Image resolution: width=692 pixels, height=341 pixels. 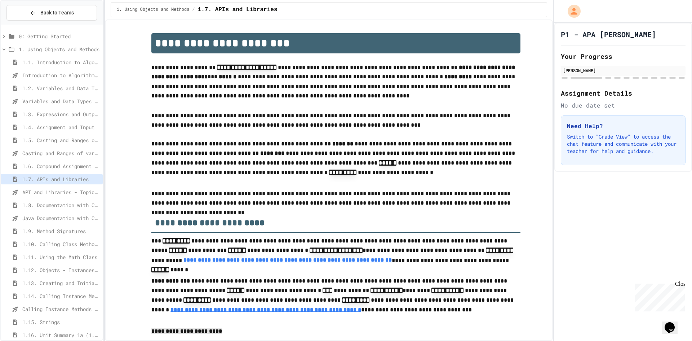 I want to click on p: Switch to "Grade View" to access the chat feature and communicate with your teacher for help and ..., so click(x=623, y=144).